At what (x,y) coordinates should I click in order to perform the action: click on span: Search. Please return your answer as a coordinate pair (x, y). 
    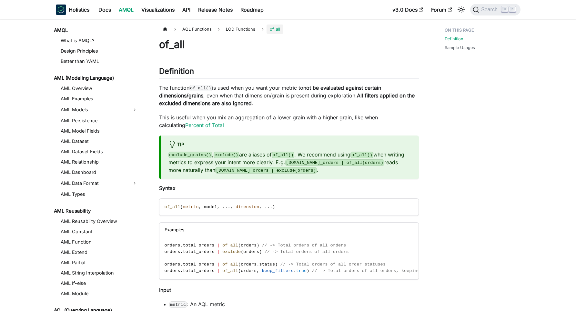
    Looking at the image, I should click on (490, 10).